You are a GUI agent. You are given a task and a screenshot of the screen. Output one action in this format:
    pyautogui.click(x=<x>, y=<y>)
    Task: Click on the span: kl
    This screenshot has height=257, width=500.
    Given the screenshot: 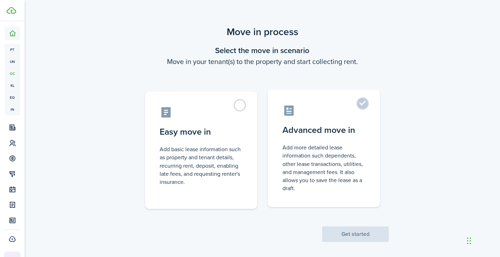 What is the action you would take?
    pyautogui.click(x=12, y=85)
    